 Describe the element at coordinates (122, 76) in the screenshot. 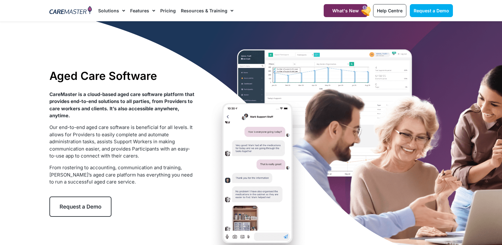

I see `h1: Aged Care Software` at that location.